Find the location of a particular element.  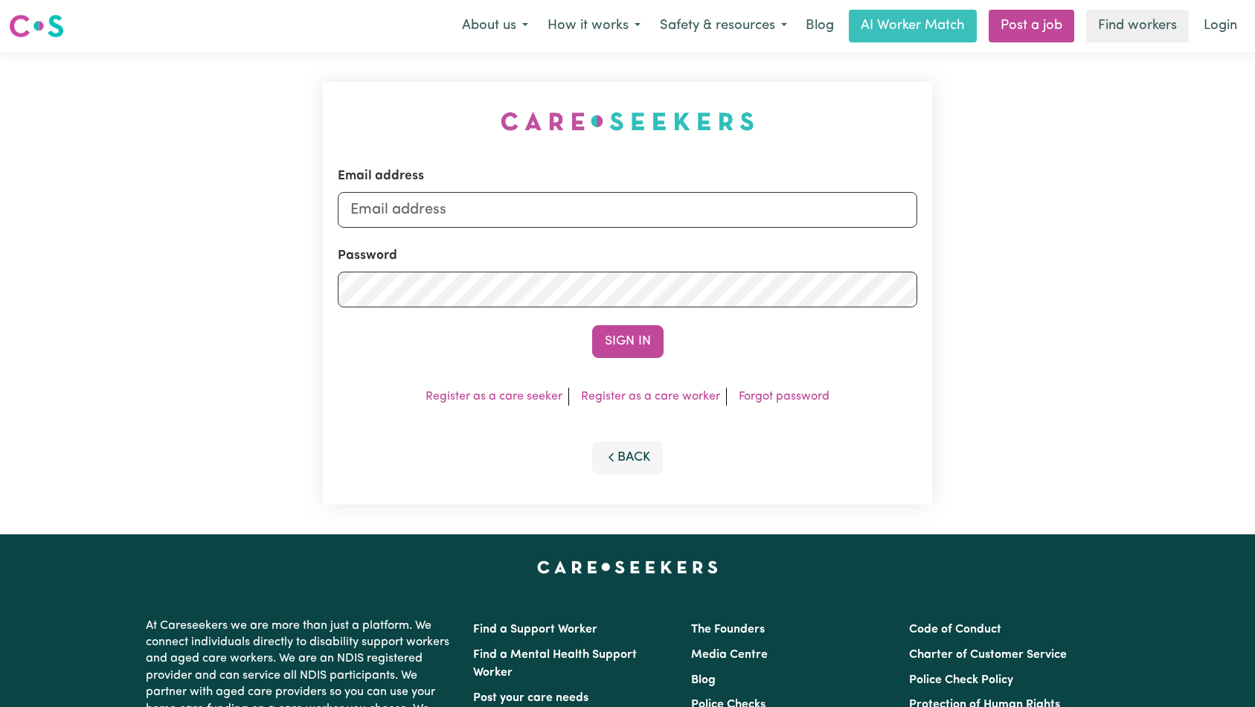

a: Careseekers home page is located at coordinates (627, 567).